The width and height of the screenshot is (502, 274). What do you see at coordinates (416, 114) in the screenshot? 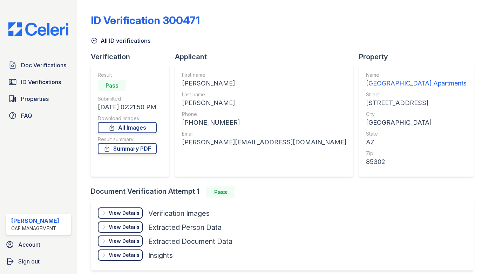
I see `div: City` at bounding box center [416, 114].